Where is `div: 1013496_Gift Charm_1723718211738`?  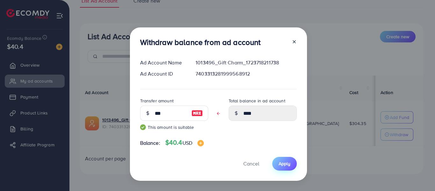
div: 1013496_Gift Charm_1723718211738 is located at coordinates (246, 62).